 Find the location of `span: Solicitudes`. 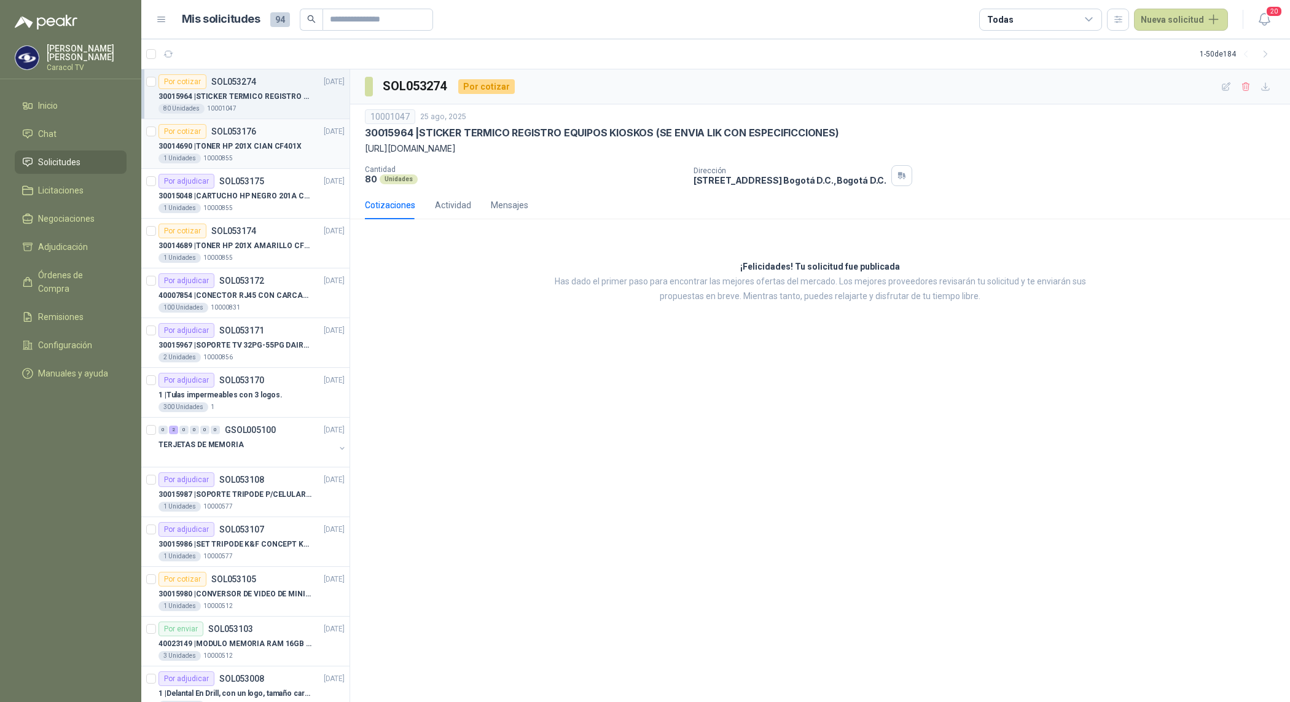

span: Solicitudes is located at coordinates (59, 162).